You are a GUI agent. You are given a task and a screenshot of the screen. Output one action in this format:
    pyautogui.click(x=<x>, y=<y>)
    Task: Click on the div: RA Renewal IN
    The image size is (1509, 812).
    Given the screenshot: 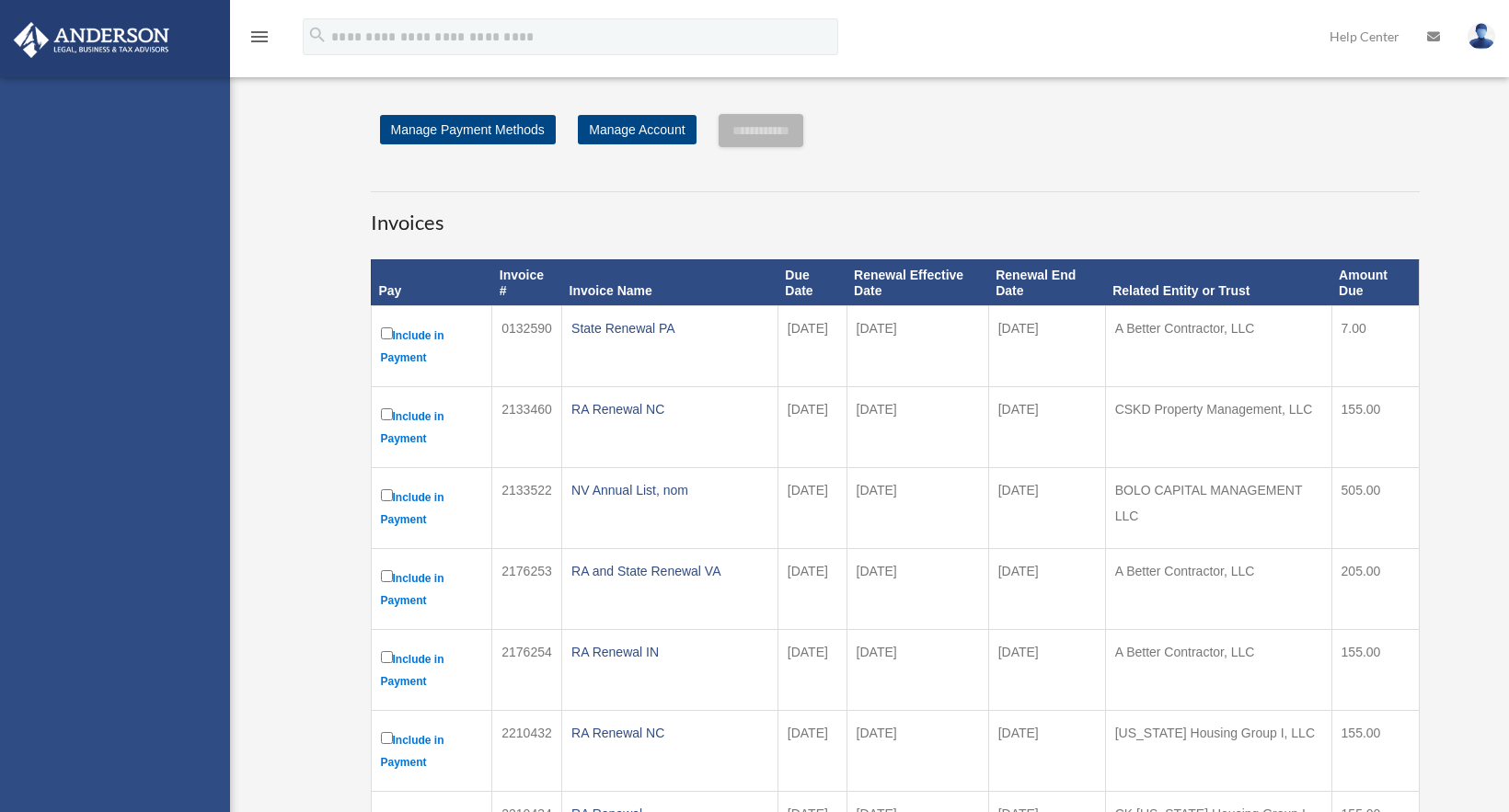 What is the action you would take?
    pyautogui.click(x=670, y=652)
    